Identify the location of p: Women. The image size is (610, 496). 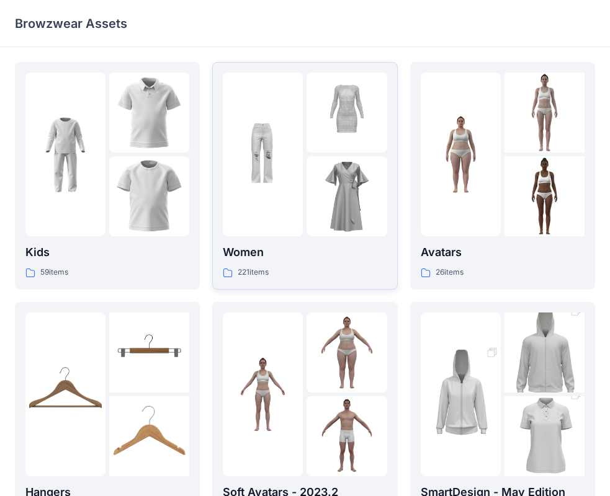
(304, 252).